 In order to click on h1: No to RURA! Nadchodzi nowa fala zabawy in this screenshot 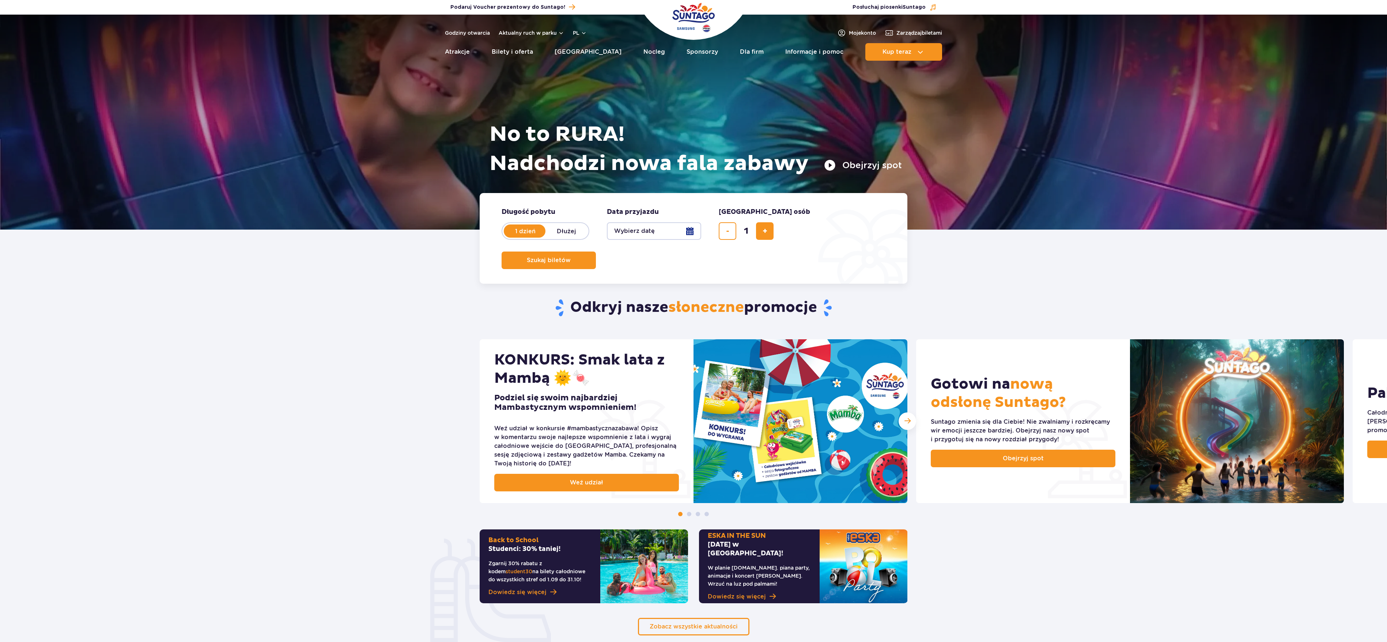, I will do `click(696, 149)`.